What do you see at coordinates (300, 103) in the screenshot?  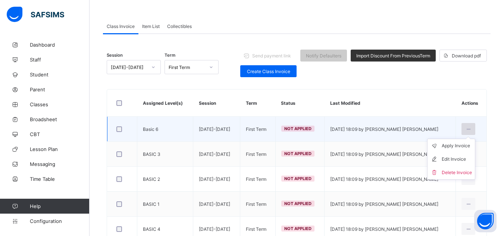 I see `th: Status` at bounding box center [300, 103].